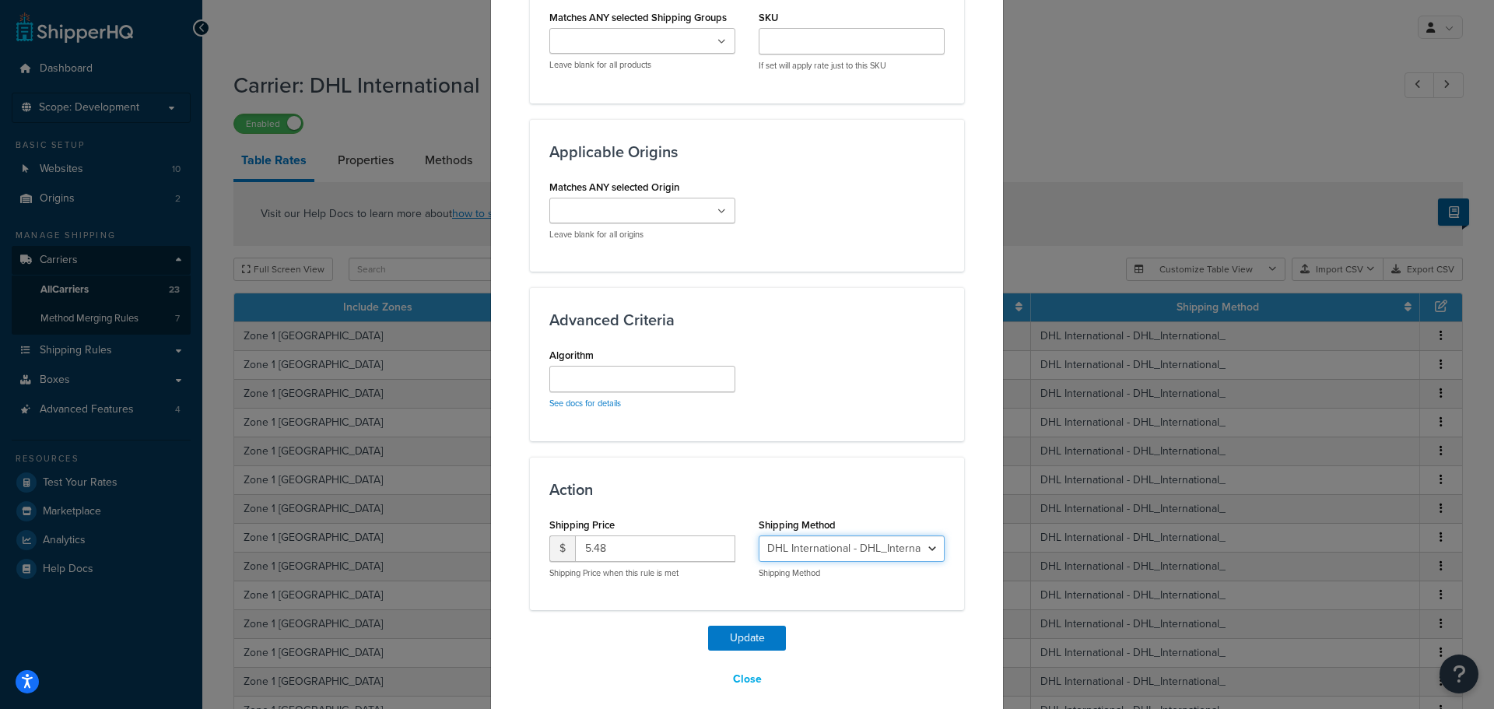 This screenshot has width=1494, height=709. I want to click on p: Leave blank for all products, so click(642, 65).